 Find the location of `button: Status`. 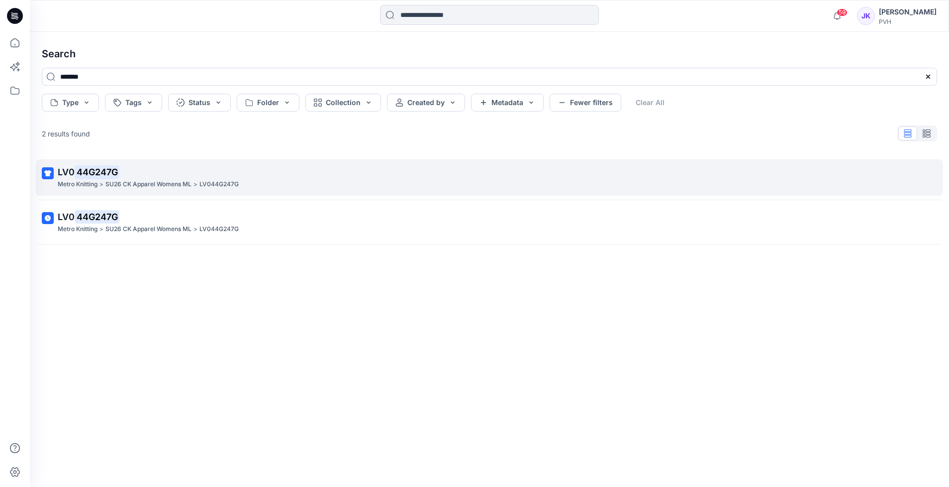

button: Status is located at coordinates (200, 103).